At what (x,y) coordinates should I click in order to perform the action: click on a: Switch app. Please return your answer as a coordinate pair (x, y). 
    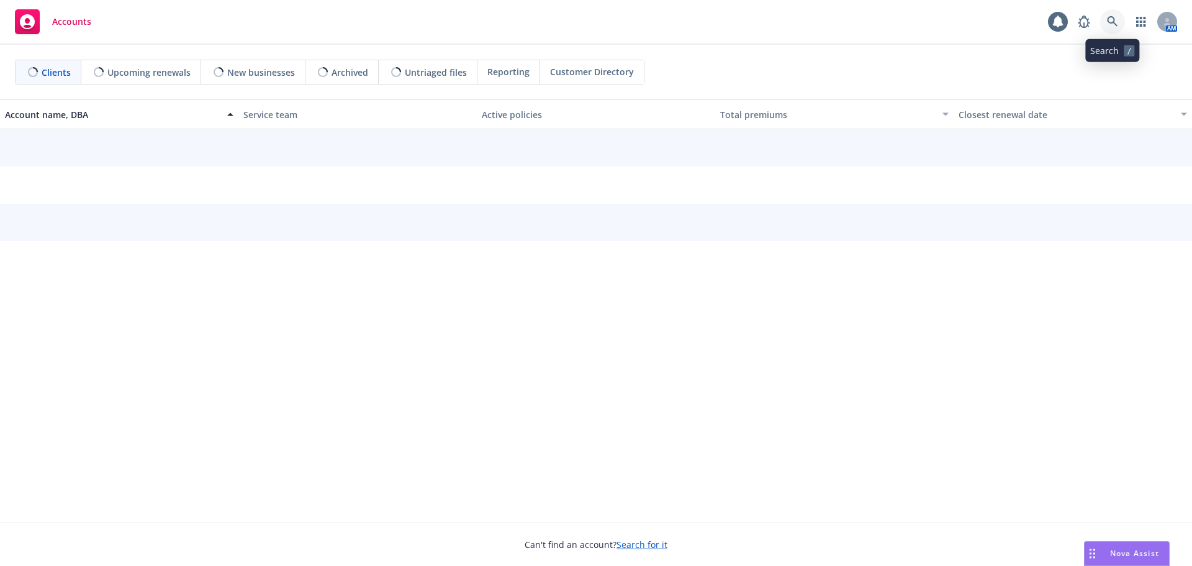
    Looking at the image, I should click on (1141, 22).